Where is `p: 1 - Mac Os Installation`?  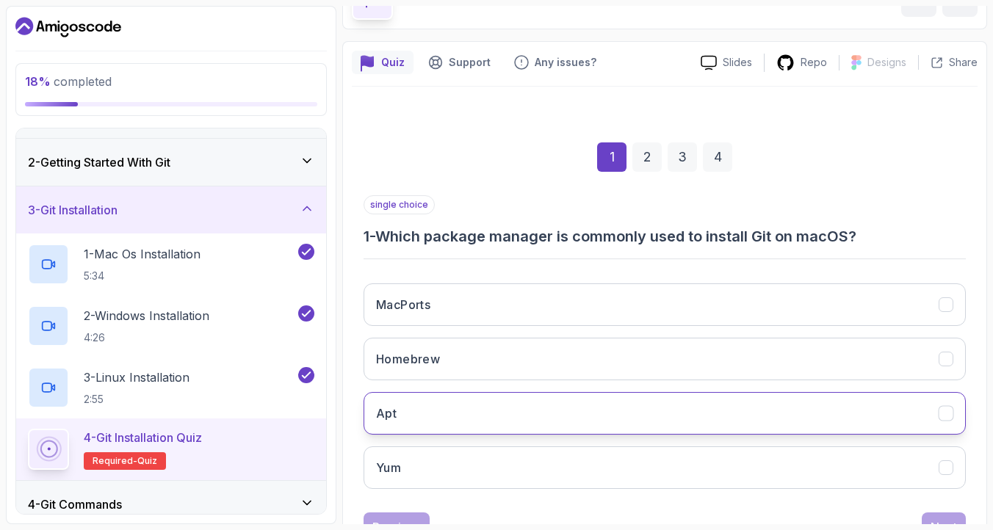
p: 1 - Mac Os Installation is located at coordinates (142, 254).